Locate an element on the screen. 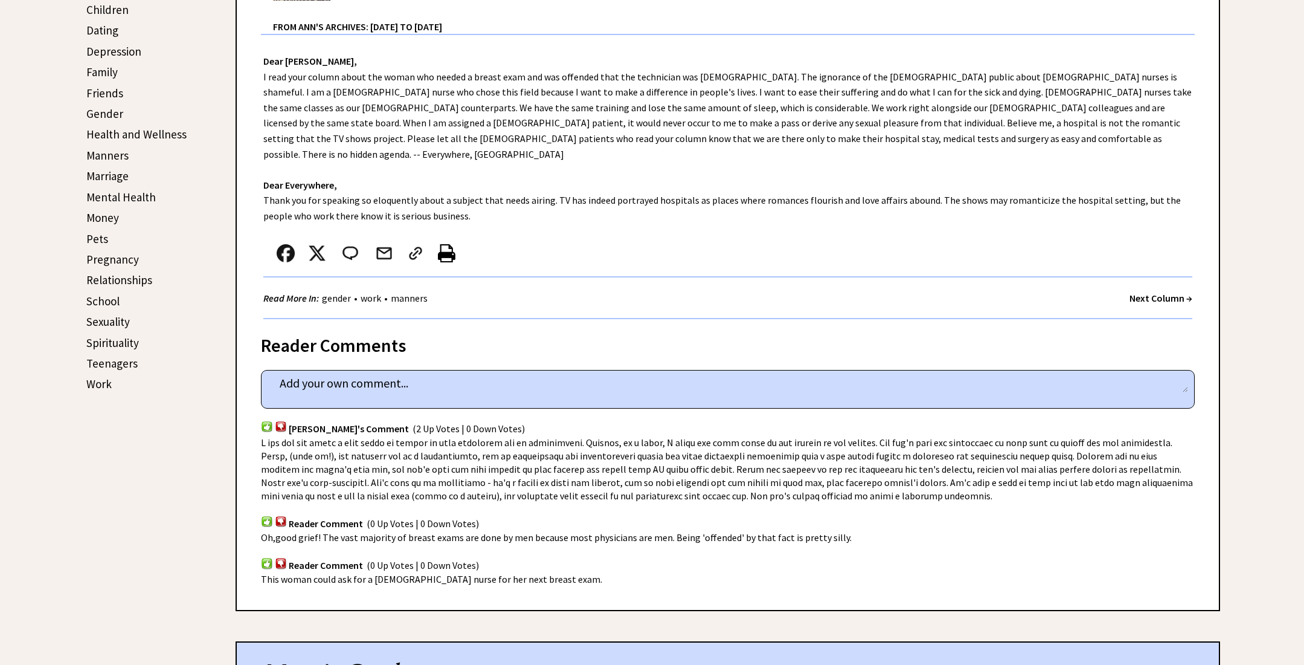  a: Pregnancy is located at coordinates (112, 259).